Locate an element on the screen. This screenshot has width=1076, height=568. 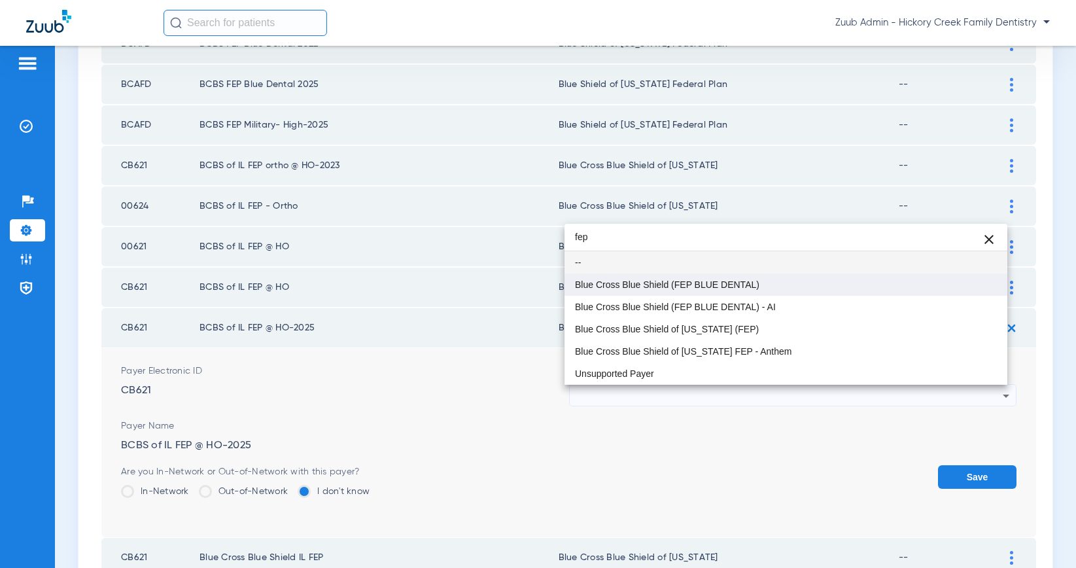
span: Unsupported Payer is located at coordinates (614, 373).